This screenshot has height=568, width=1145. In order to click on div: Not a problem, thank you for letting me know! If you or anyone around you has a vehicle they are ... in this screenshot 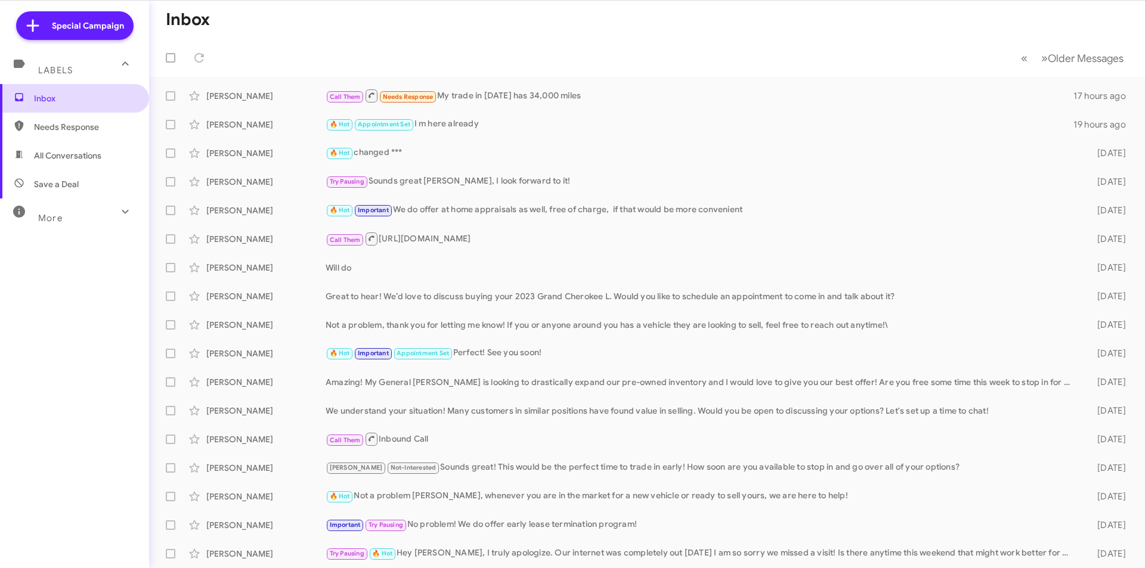, I will do `click(702, 325)`.